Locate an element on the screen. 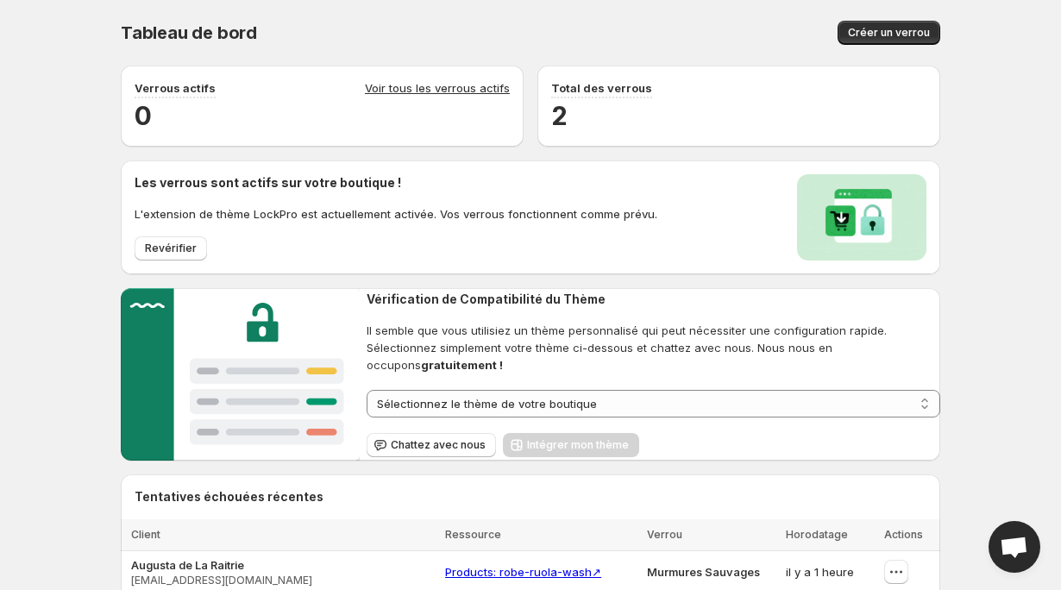 This screenshot has height=590, width=1061. span: Tableau de bord is located at coordinates (189, 33).